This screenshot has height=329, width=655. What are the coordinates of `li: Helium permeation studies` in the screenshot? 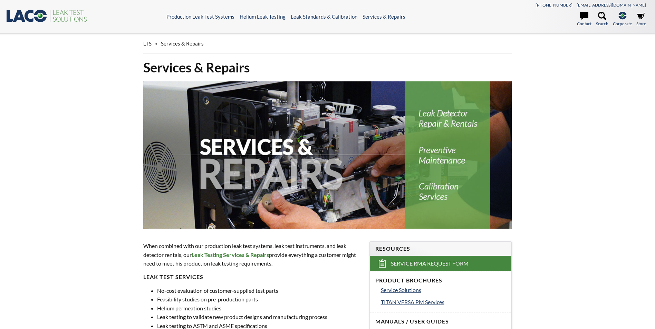 It's located at (259, 309).